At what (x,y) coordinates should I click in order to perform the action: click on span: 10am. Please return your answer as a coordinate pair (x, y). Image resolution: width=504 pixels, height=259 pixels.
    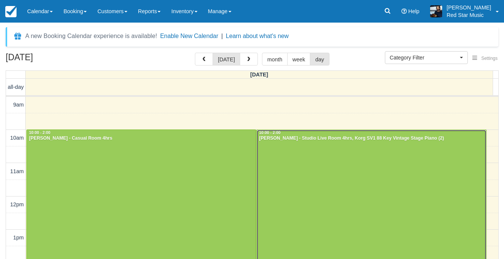
    Looking at the image, I should click on (17, 138).